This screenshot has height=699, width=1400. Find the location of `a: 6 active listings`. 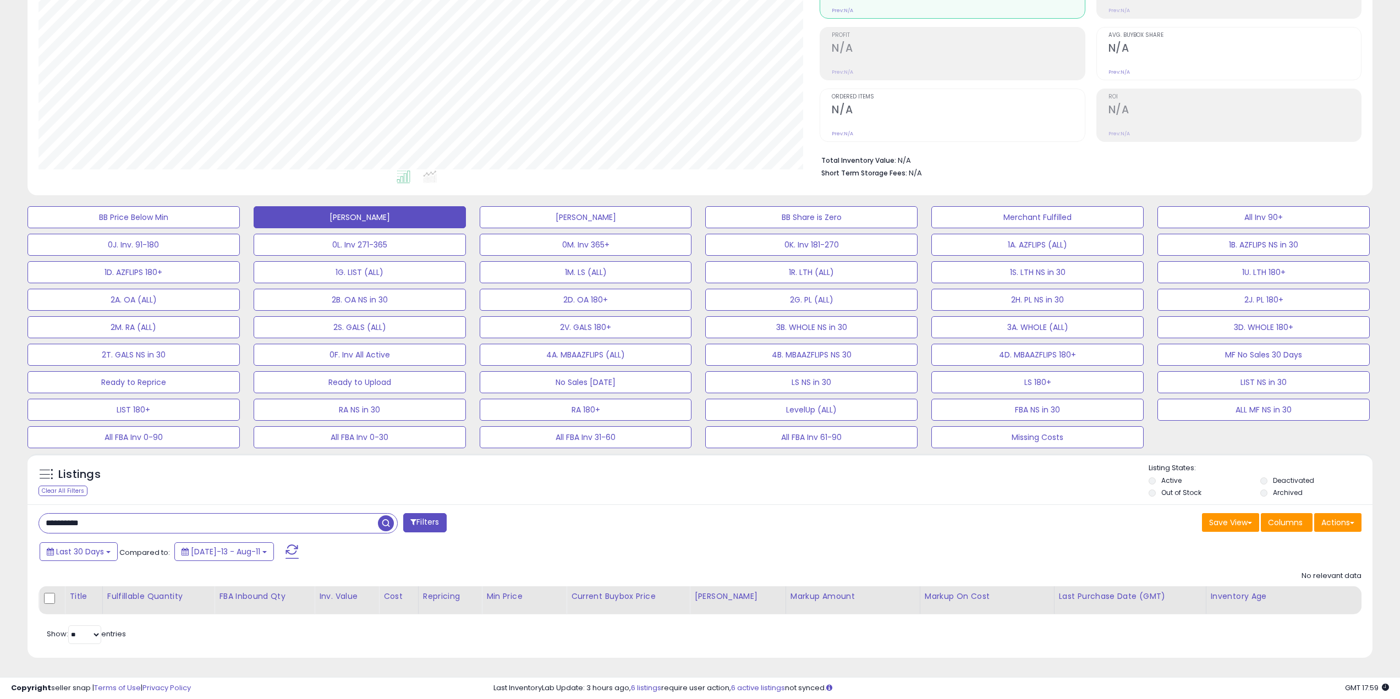

a: 6 active listings is located at coordinates (758, 688).